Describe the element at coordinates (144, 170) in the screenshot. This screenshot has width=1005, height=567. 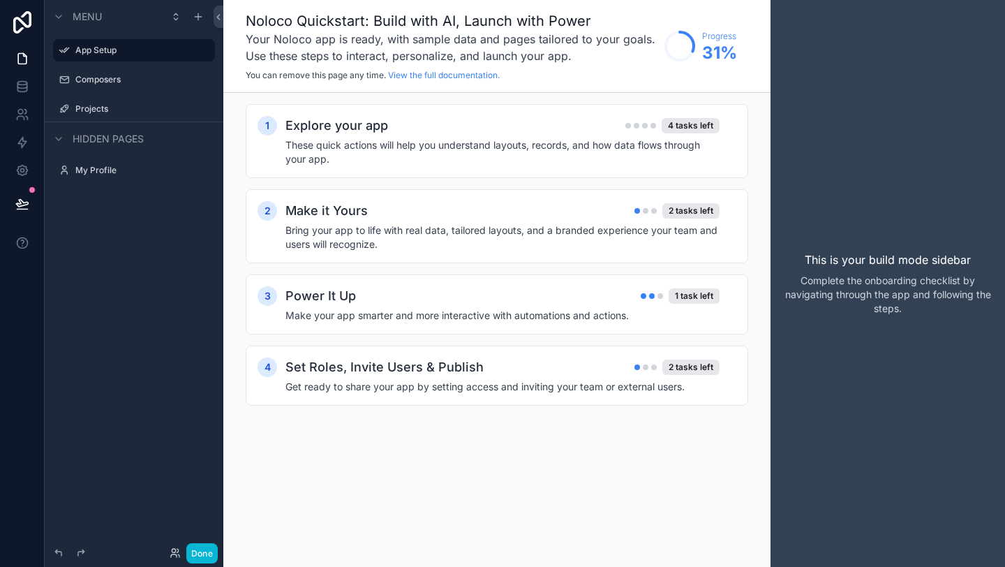
I see `label: My Profile` at that location.